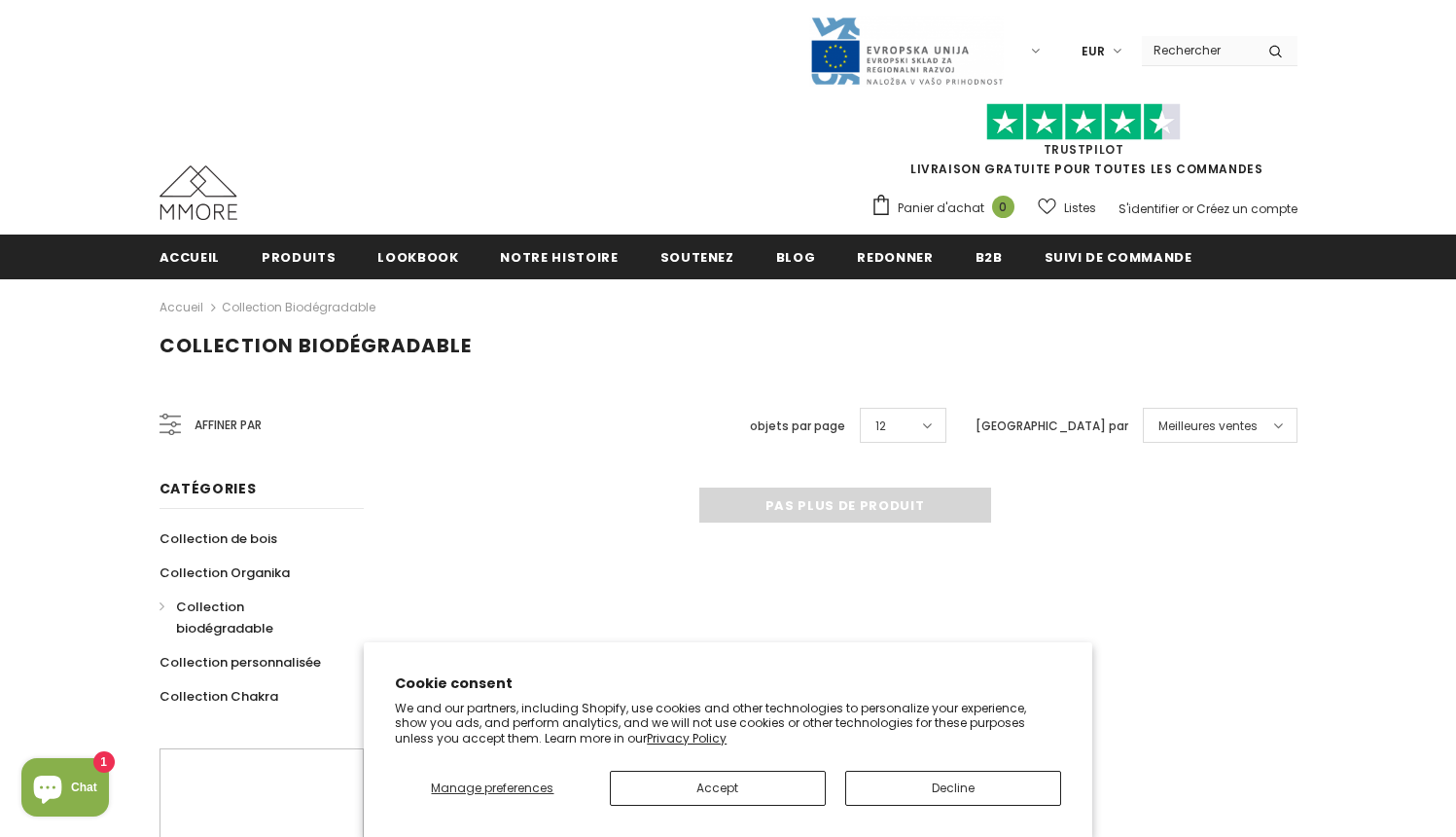 This screenshot has height=837, width=1456. What do you see at coordinates (1247, 209) in the screenshot?
I see `a: Créez un compte` at bounding box center [1247, 209].